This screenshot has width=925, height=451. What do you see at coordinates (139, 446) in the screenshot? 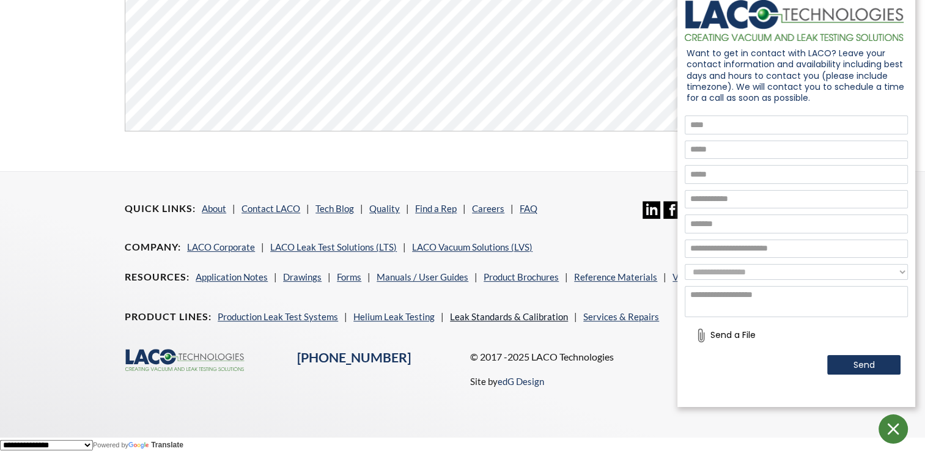
I see `img: Google Translate` at bounding box center [139, 446].